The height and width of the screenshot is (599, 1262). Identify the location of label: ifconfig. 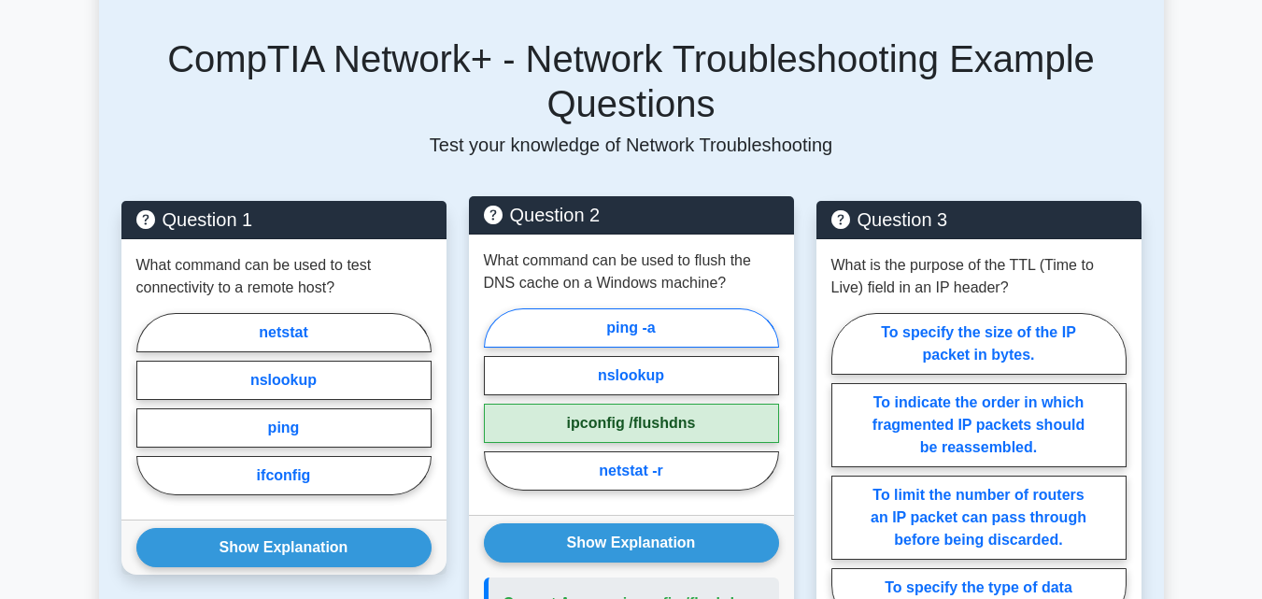
(284, 476).